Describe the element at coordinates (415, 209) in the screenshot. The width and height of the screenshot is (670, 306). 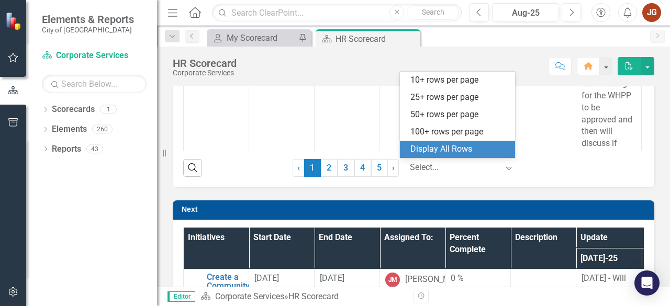
I see `h3: Next` at that location.